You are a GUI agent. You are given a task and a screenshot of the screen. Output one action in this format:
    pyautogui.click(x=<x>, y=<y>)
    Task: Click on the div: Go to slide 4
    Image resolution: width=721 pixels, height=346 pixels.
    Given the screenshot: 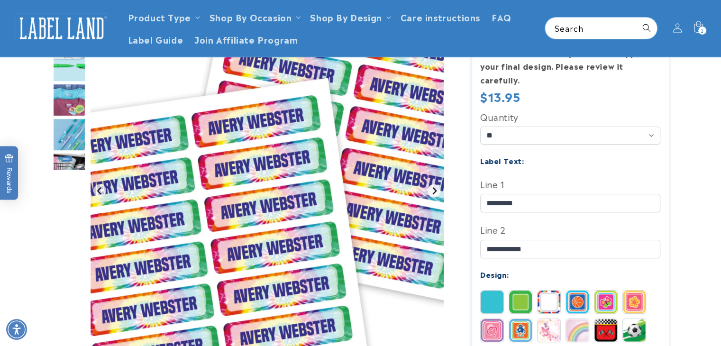 What is the action you would take?
    pyautogui.click(x=69, y=135)
    